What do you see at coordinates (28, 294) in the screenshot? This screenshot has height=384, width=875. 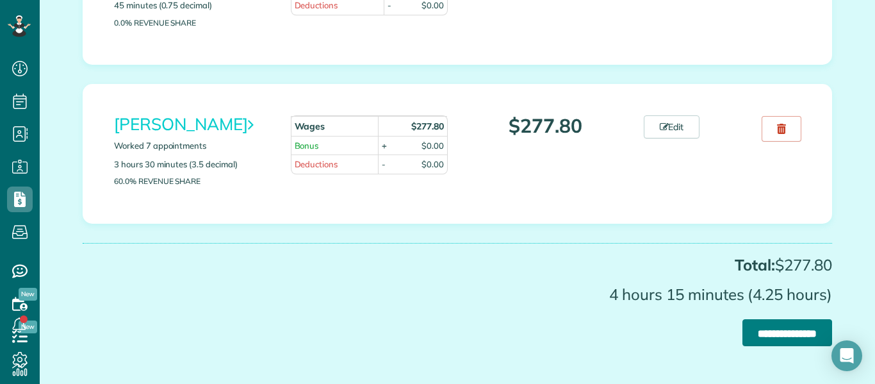 I see `span: New` at bounding box center [28, 294].